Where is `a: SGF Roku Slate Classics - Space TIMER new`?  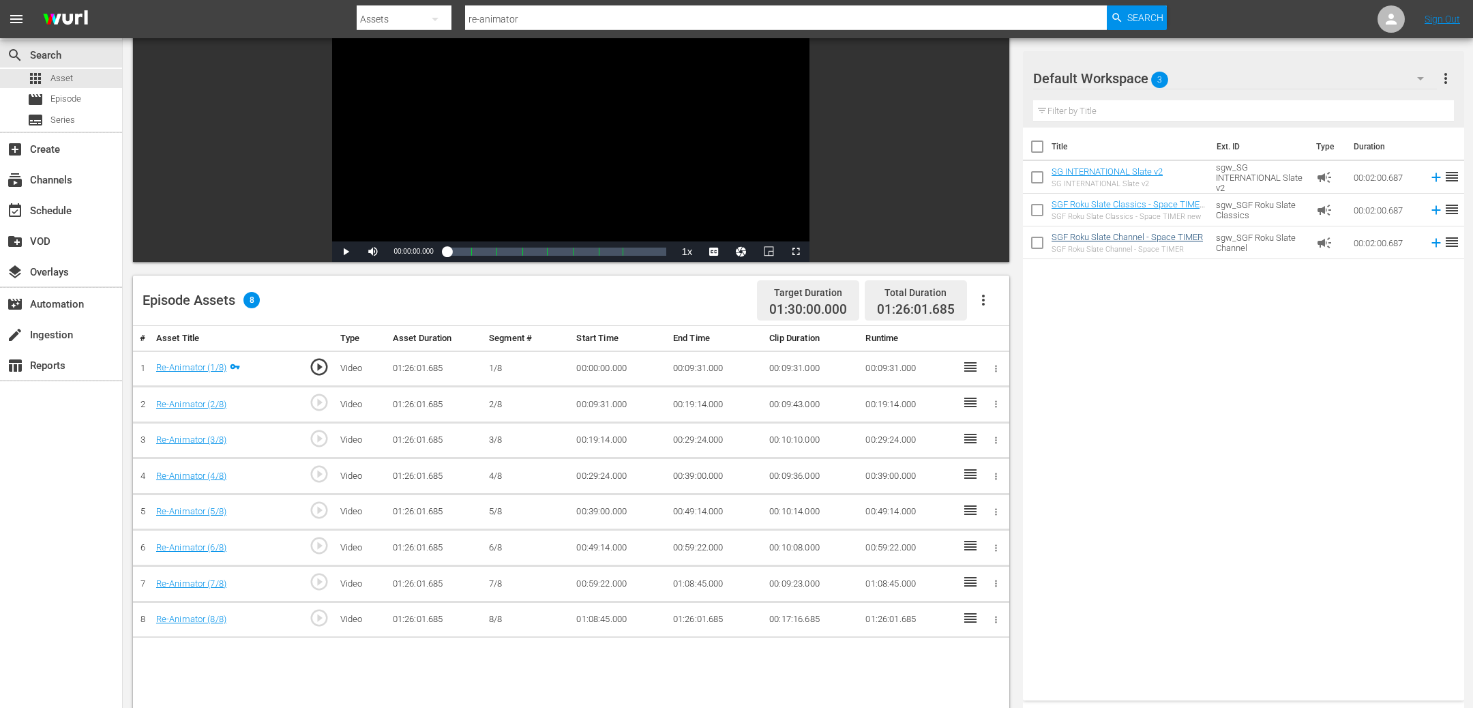 a: SGF Roku Slate Classics - Space TIMER new is located at coordinates (1128, 209).